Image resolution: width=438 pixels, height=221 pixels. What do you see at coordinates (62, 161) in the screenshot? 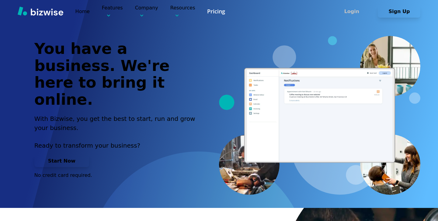
I see `button: Start Now` at bounding box center [62, 161].